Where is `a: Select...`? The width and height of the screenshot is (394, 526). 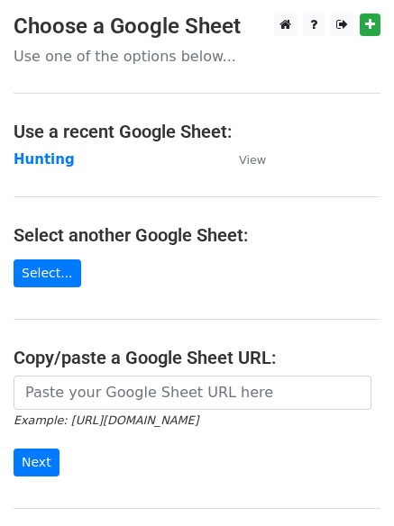
a: Select... is located at coordinates (47, 273).